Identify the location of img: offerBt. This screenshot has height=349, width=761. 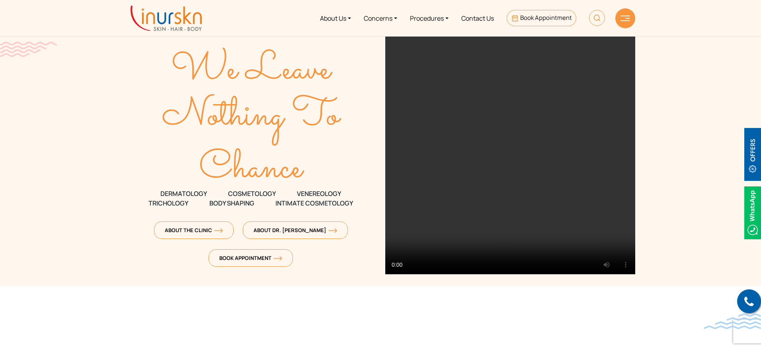
(752, 154).